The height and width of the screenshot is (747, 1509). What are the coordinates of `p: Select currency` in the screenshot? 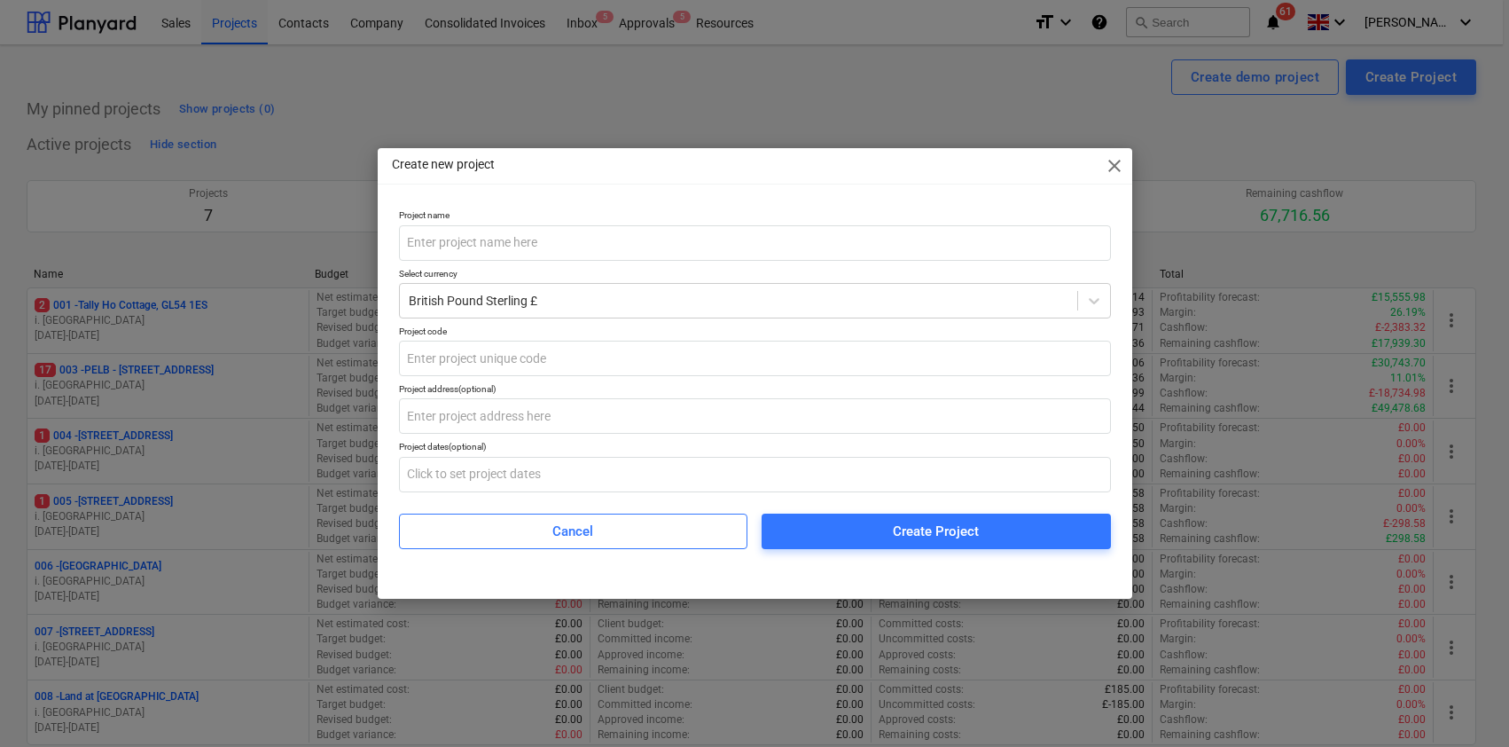 It's located at (755, 275).